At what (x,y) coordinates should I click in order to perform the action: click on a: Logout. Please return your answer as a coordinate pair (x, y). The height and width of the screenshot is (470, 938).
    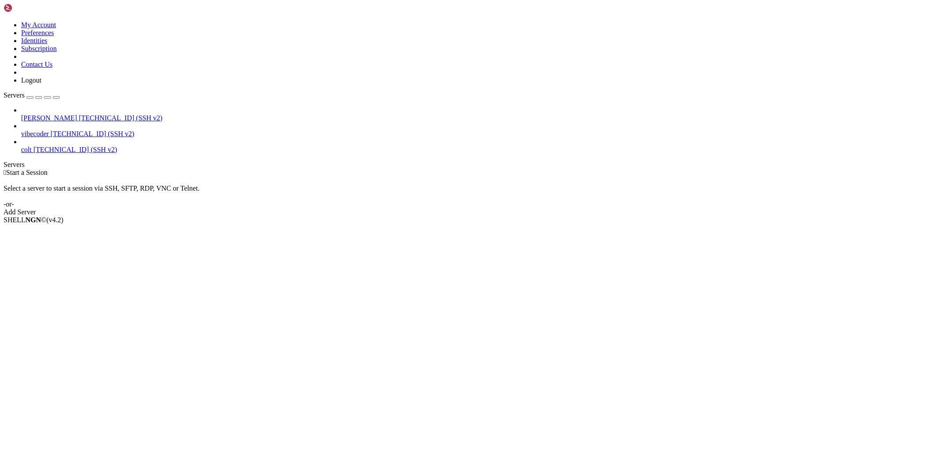
    Looking at the image, I should click on (31, 80).